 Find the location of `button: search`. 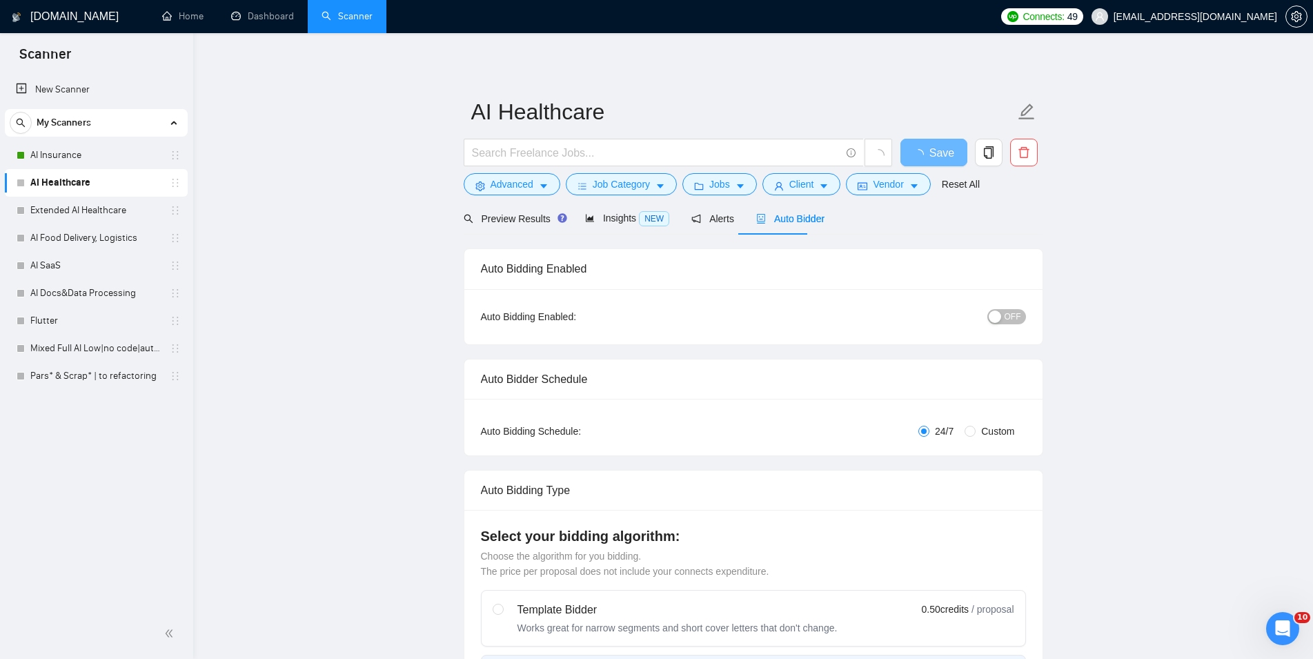

button: search is located at coordinates (21, 123).